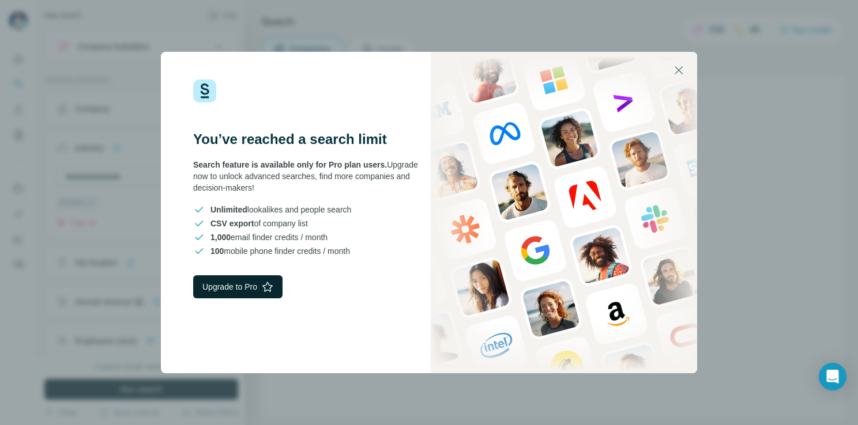 The image size is (858, 425). What do you see at coordinates (564, 213) in the screenshot?
I see `img: Surfe Stock Photo - showing people and technologies` at bounding box center [564, 213].